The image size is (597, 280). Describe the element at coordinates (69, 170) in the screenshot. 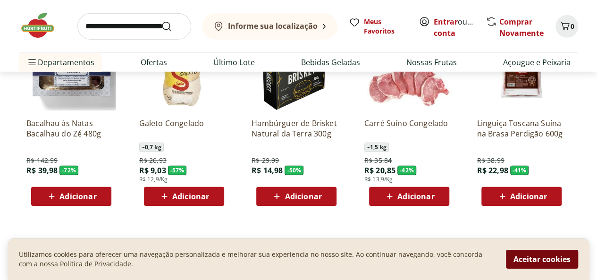

I see `span: - 72 %` at that location.